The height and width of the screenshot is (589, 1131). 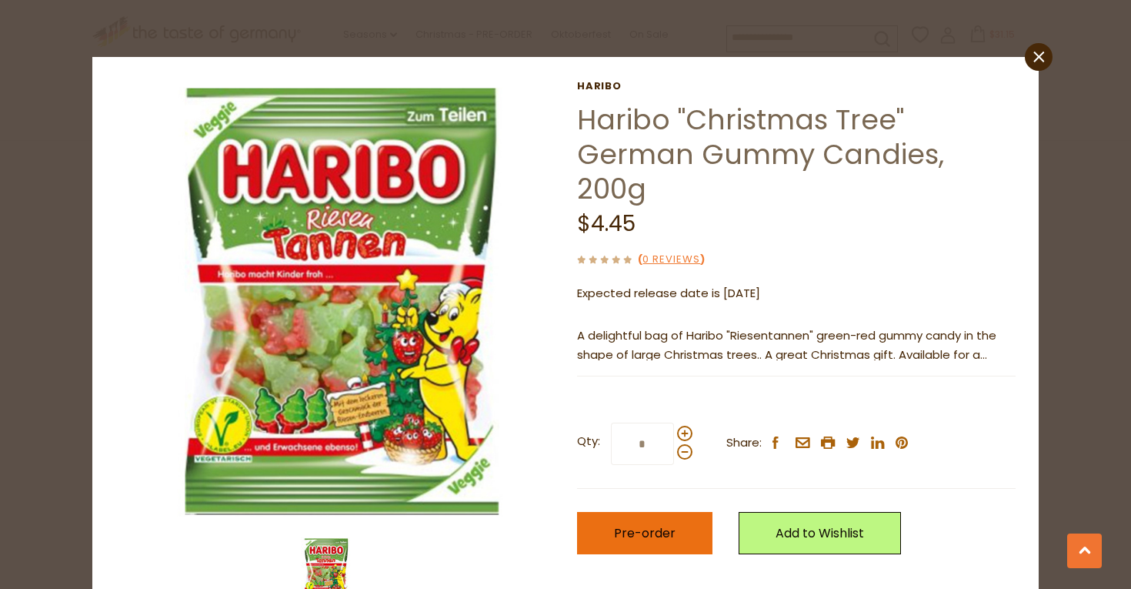 What do you see at coordinates (645, 533) in the screenshot?
I see `span: Pre-order` at bounding box center [645, 533].